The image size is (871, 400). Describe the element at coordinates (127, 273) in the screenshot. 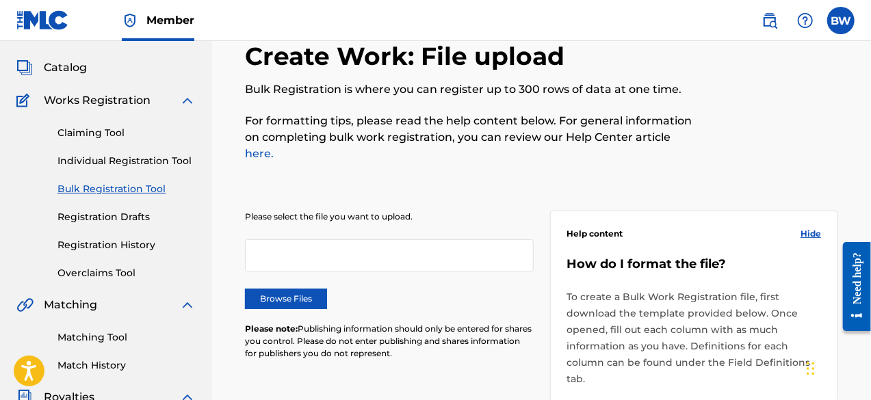

I see `a: Overclaims Tool` at that location.